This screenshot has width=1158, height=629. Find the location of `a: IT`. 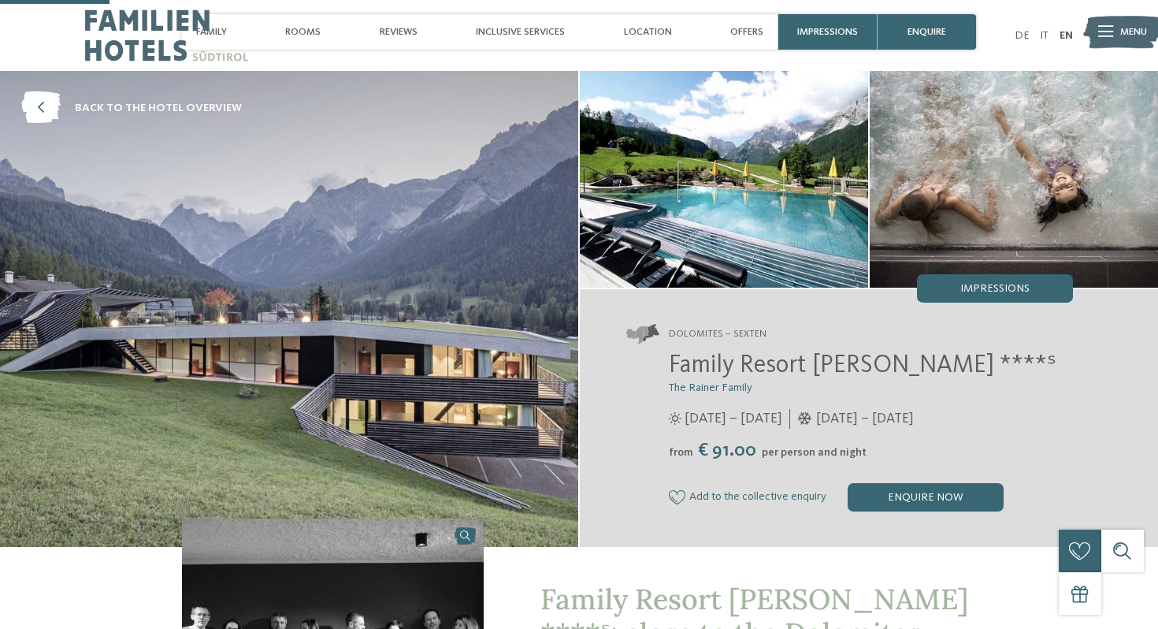

a: IT is located at coordinates (1044, 35).